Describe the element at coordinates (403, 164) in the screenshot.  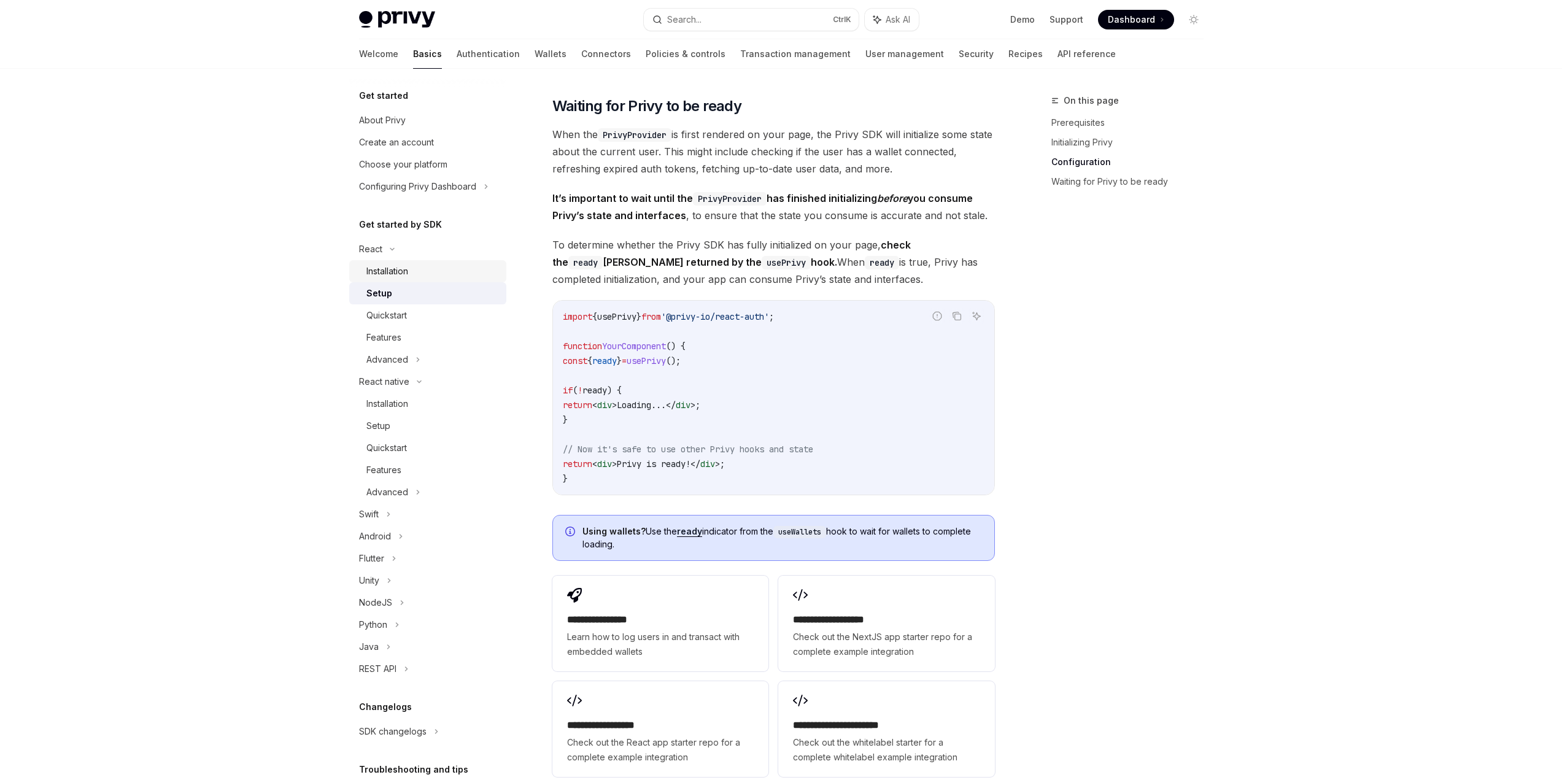
I see `div: Choose your platform` at that location.